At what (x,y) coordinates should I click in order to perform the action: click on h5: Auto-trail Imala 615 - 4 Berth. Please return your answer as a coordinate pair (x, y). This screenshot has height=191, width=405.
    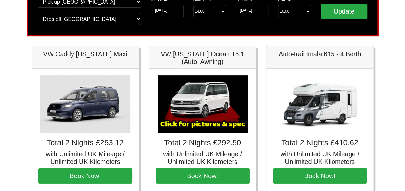
    Looking at the image, I should click on (320, 54).